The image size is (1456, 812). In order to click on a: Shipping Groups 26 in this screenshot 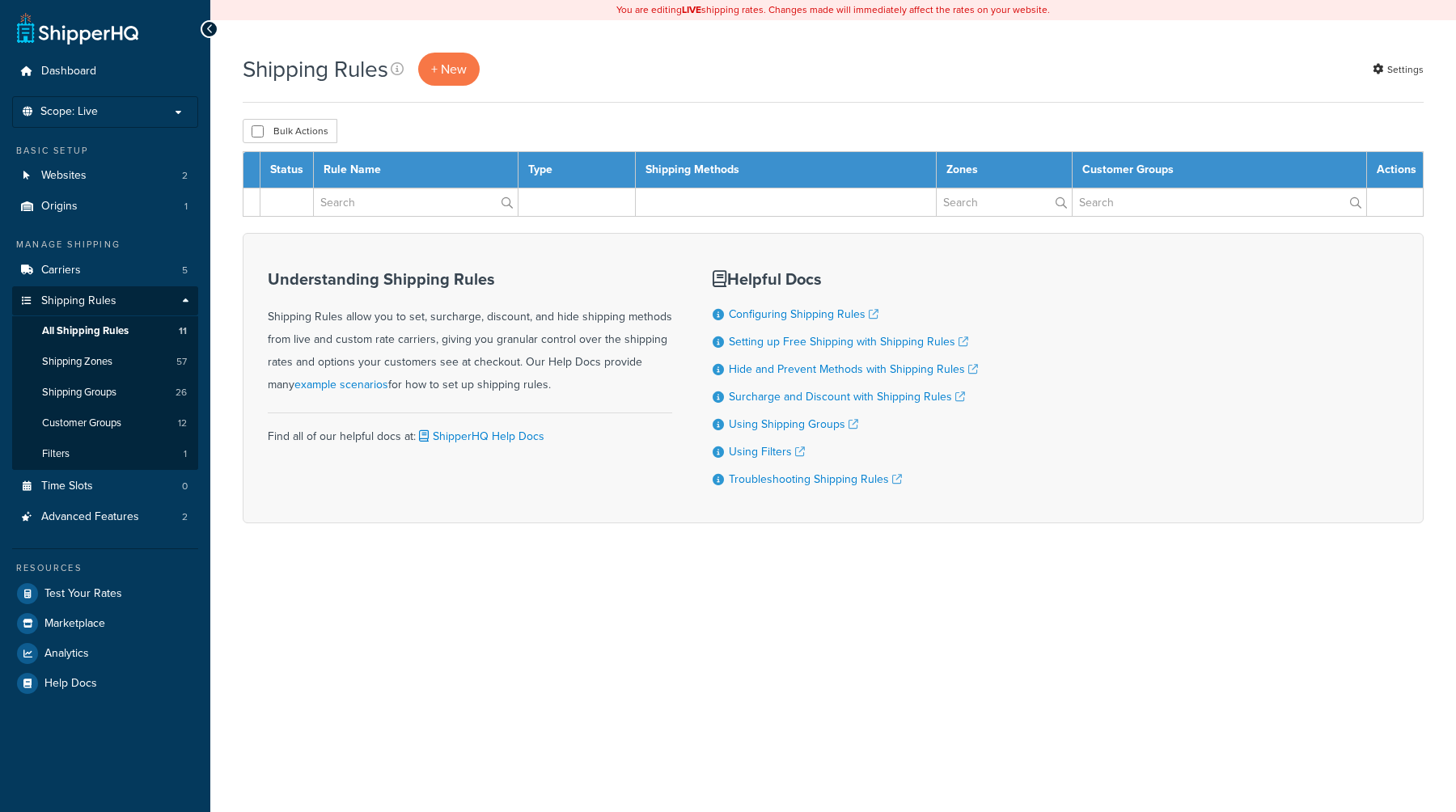, I will do `click(105, 392)`.